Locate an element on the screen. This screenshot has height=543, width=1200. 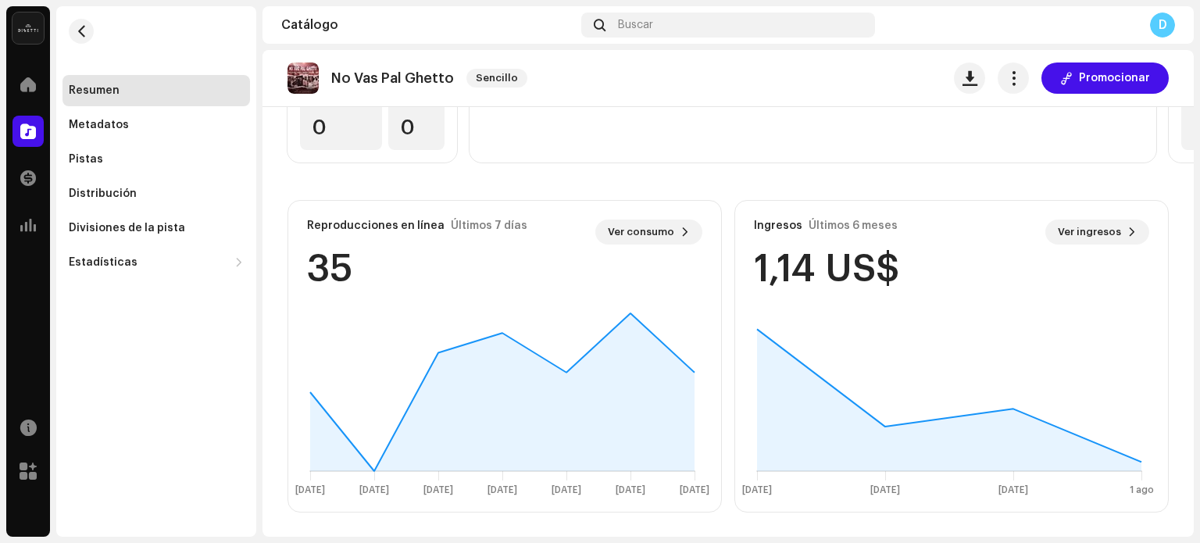
div: Catálogo is located at coordinates (428, 25).